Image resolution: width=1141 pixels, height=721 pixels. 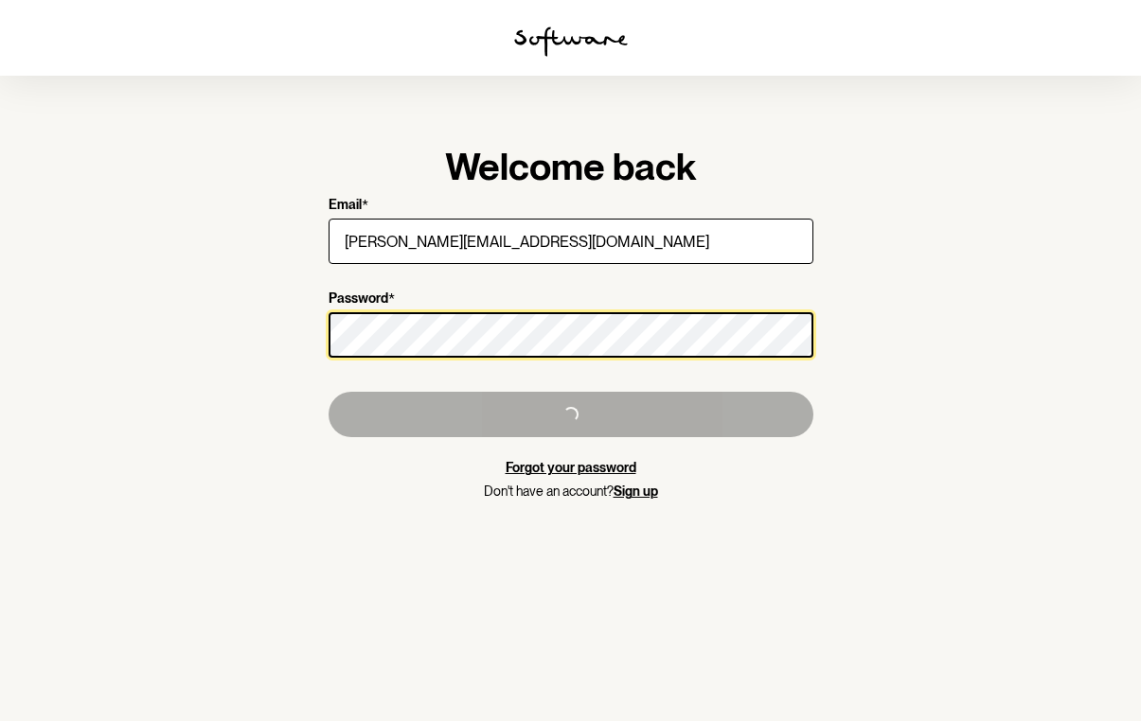 I want to click on img: software logo, so click(x=571, y=42).